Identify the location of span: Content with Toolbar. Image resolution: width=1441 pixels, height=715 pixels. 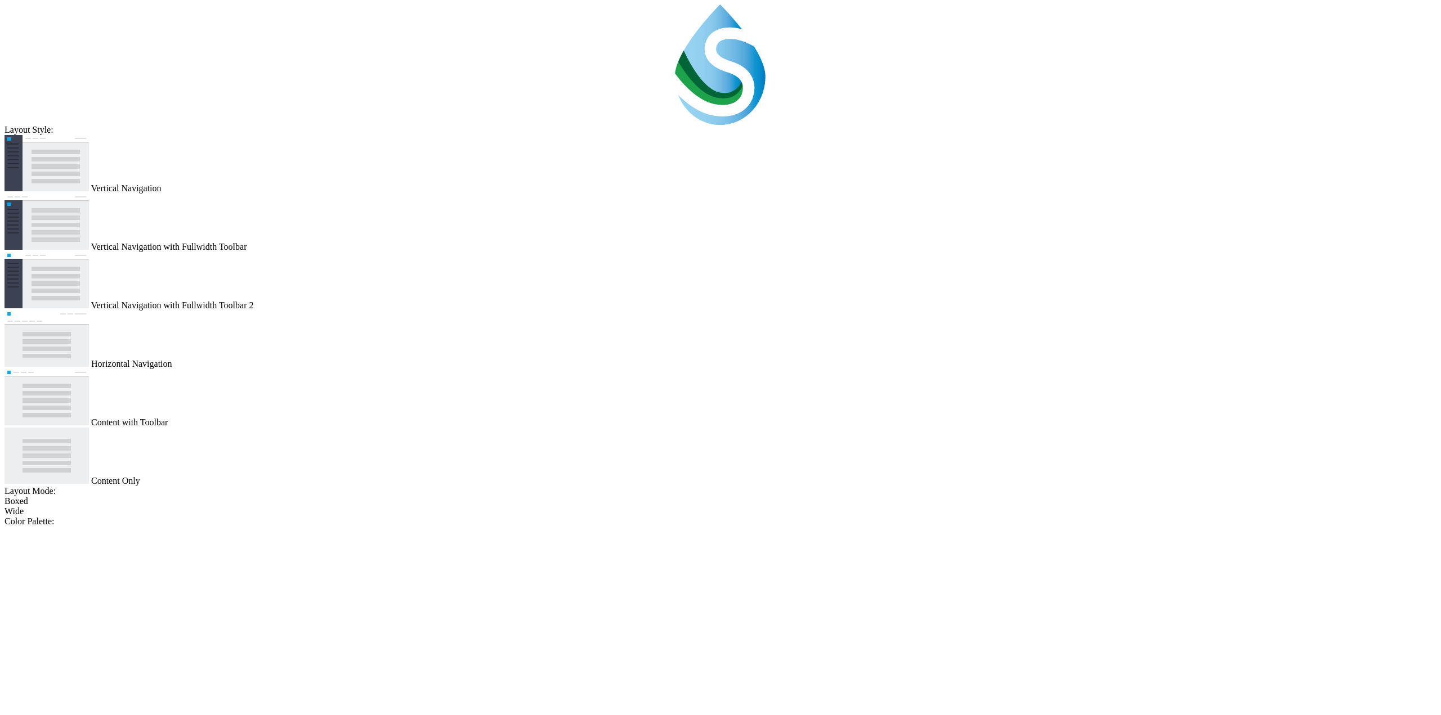
(129, 422).